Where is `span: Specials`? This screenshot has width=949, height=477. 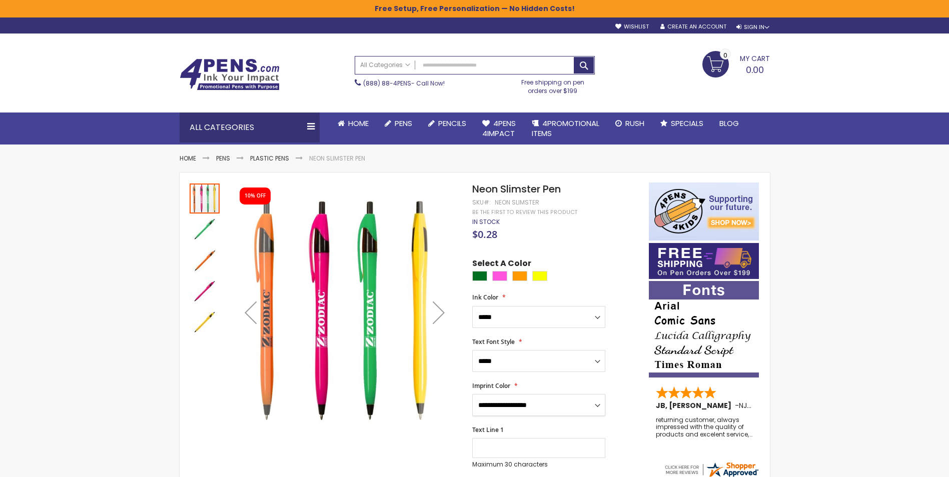 span: Specials is located at coordinates (687, 123).